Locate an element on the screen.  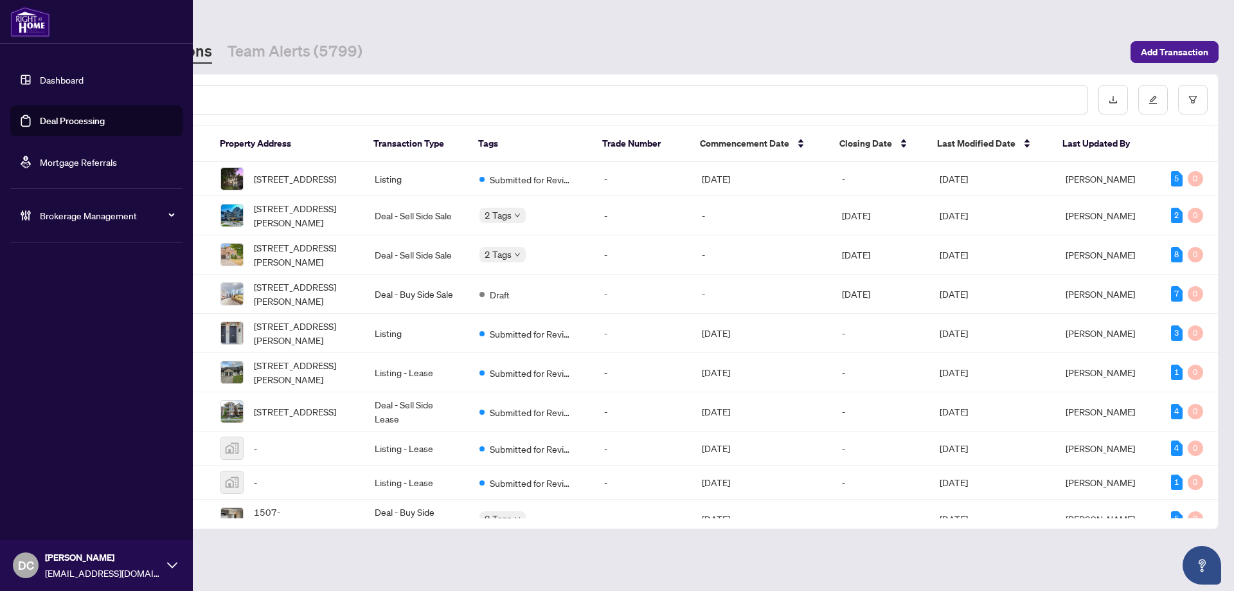
button: edit is located at coordinates (1153, 100).